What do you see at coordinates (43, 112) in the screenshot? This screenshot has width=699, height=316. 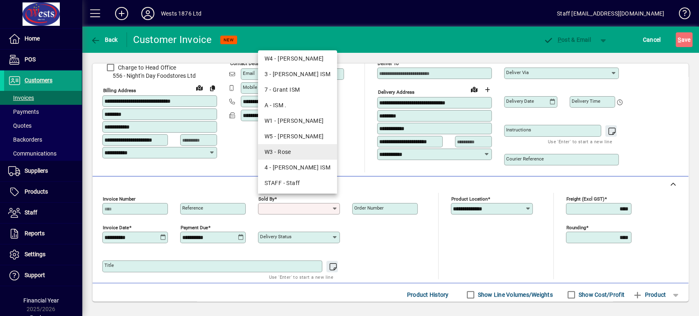 I see `a: Payments` at bounding box center [43, 112].